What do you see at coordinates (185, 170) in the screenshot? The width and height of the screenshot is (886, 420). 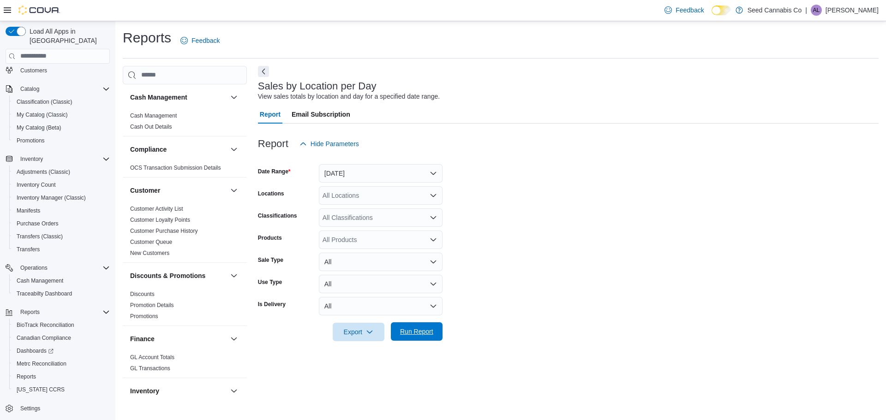 I see `div: Compliance` at bounding box center [185, 170].